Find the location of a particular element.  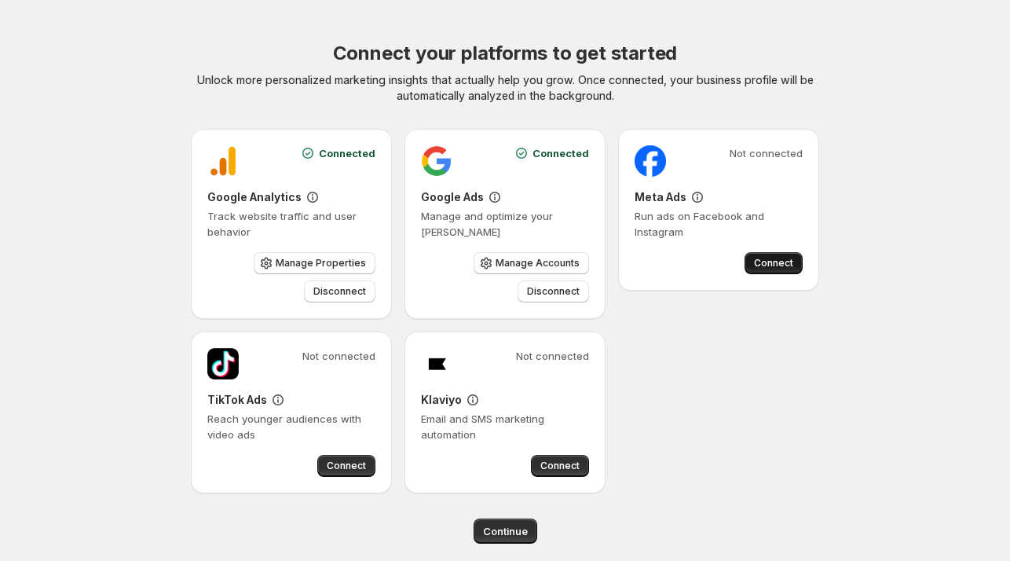

span: Continue is located at coordinates (505, 531).